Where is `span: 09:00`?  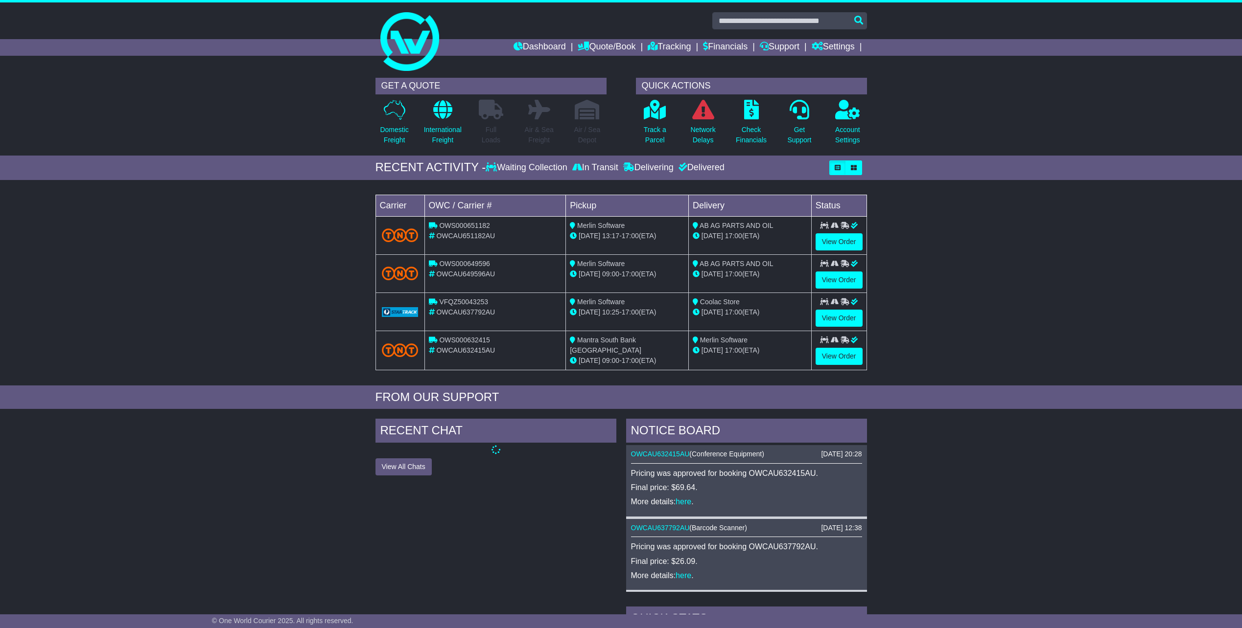 span: 09:00 is located at coordinates (610, 274).